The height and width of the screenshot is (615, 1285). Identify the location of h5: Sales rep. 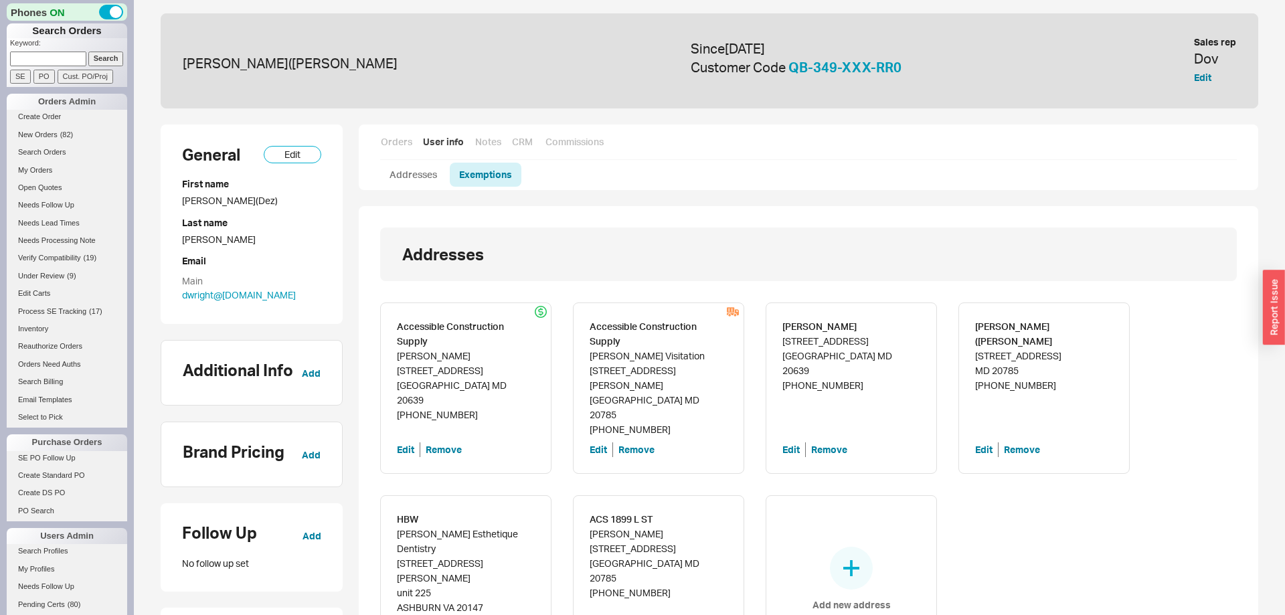
(1215, 42).